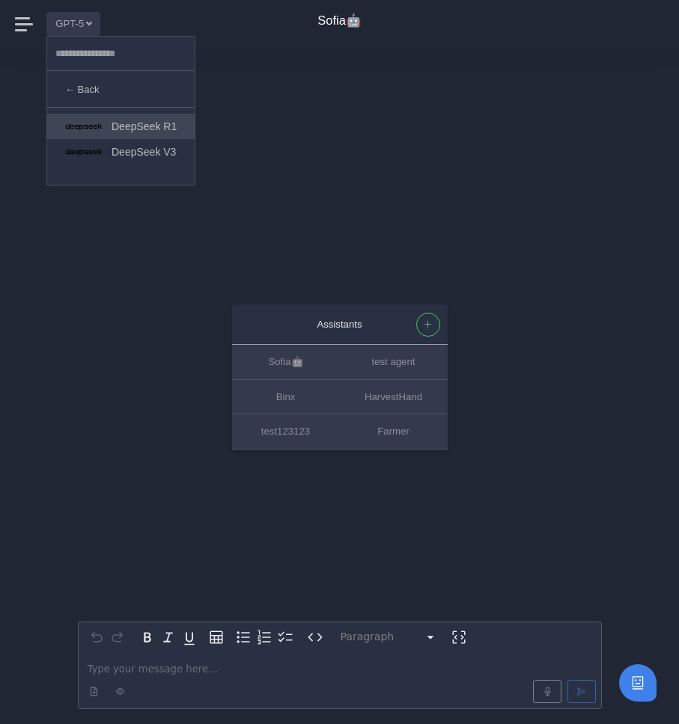  What do you see at coordinates (286, 363) in the screenshot?
I see `button: Sofia🤖` at bounding box center [286, 363].